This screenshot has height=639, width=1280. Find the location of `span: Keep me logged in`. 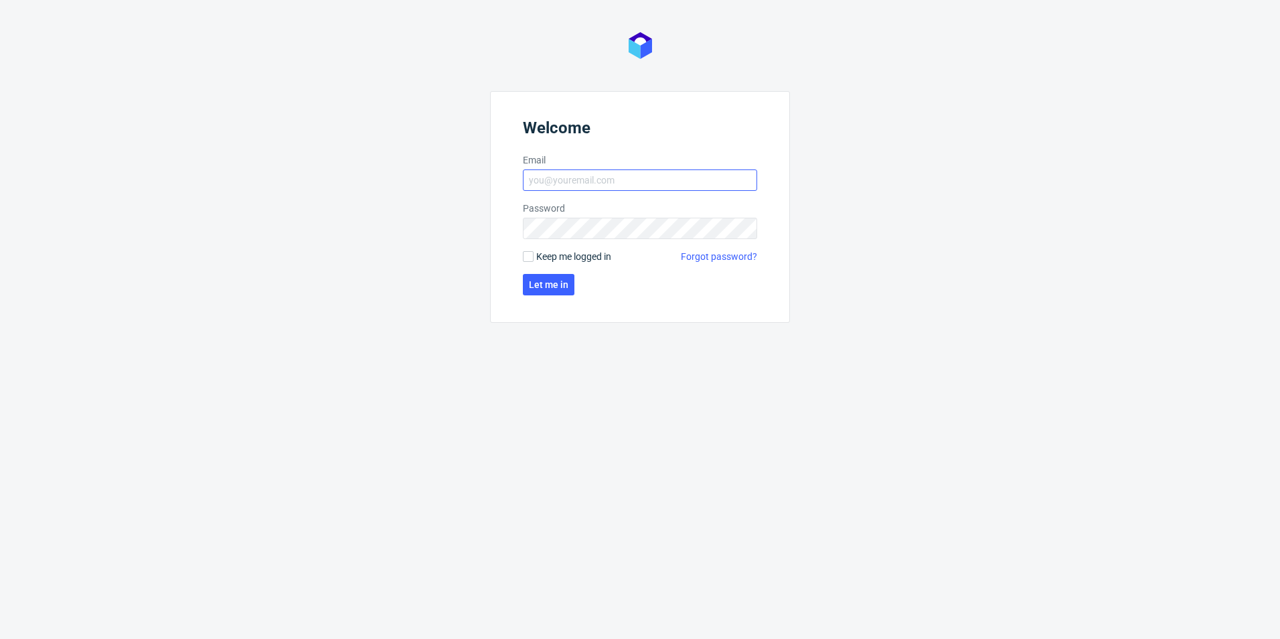

span: Keep me logged in is located at coordinates (574, 256).